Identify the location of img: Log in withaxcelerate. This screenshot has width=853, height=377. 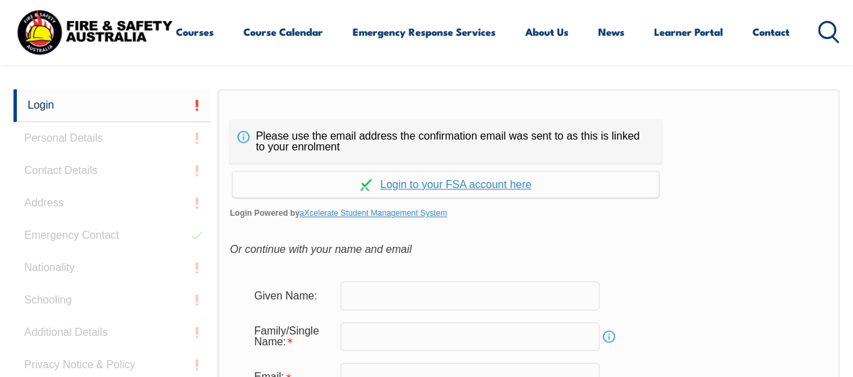
(366, 185).